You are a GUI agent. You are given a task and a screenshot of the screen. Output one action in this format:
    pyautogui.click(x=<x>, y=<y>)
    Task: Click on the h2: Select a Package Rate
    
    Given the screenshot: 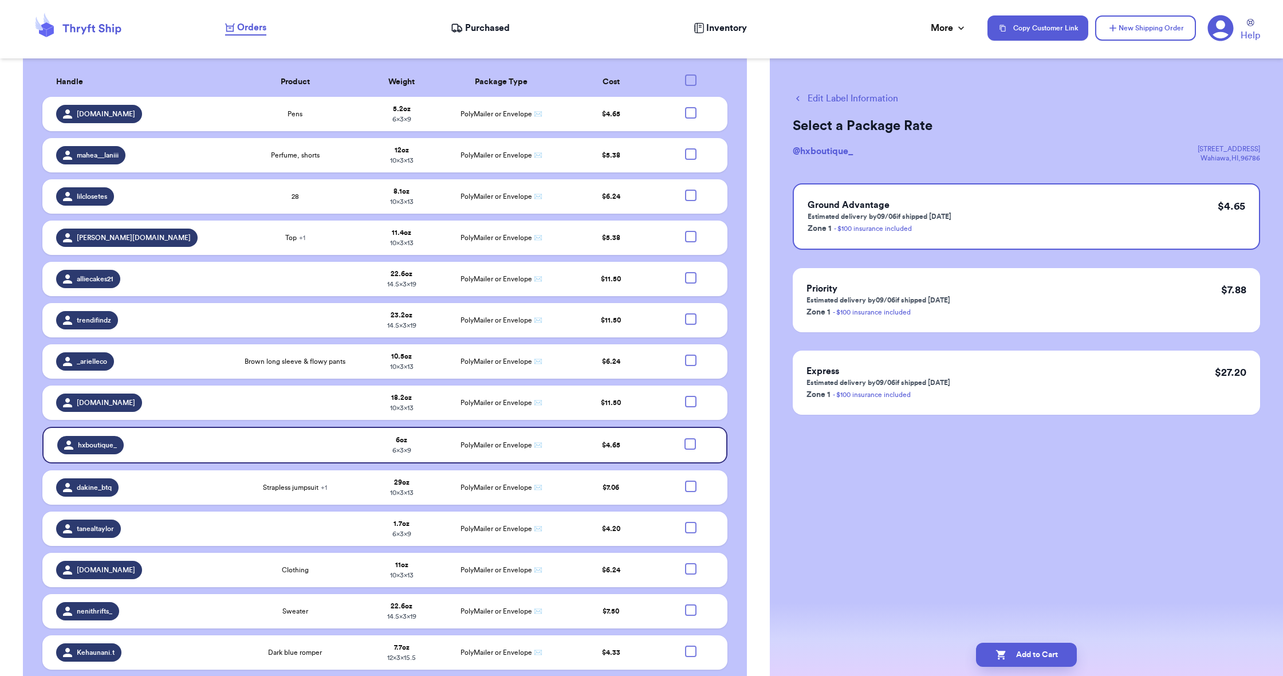 What is the action you would take?
    pyautogui.click(x=1026, y=126)
    